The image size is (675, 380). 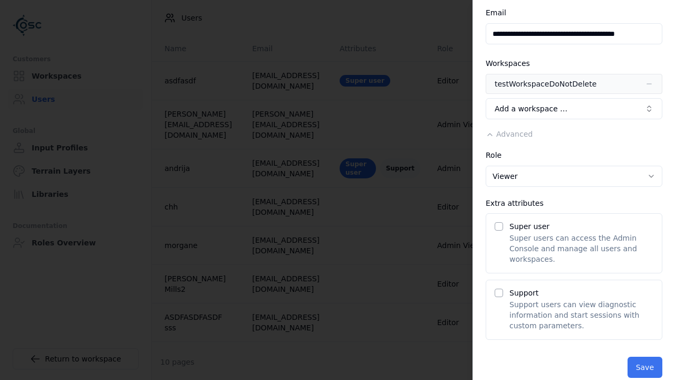 I want to click on span: Add a workspace …, so click(x=531, y=109).